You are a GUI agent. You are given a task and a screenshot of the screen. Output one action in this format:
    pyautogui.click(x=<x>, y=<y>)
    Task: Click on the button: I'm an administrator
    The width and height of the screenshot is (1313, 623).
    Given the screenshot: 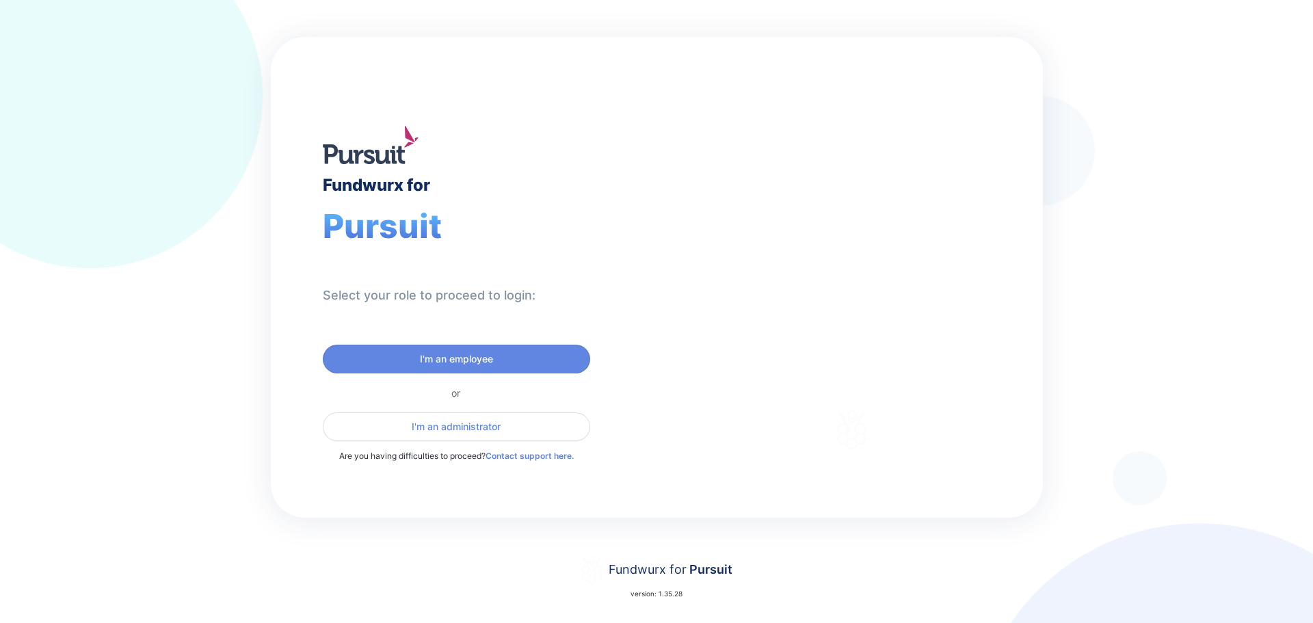 What is the action you would take?
    pyautogui.click(x=456, y=427)
    